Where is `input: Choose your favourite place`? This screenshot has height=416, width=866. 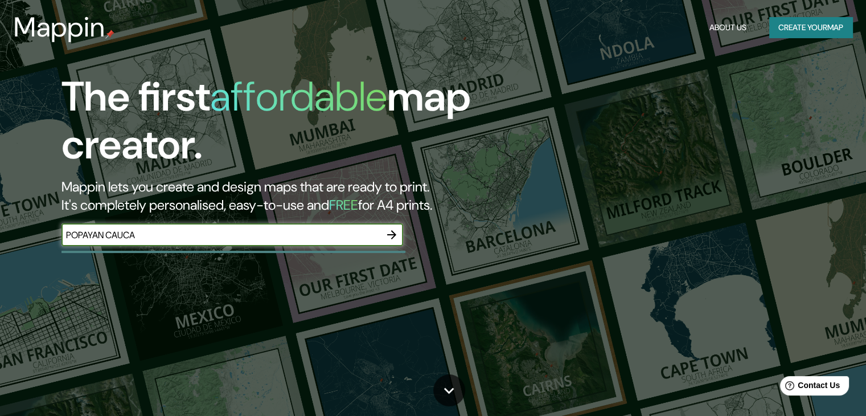
input: Choose your favourite place is located at coordinates (221, 235).